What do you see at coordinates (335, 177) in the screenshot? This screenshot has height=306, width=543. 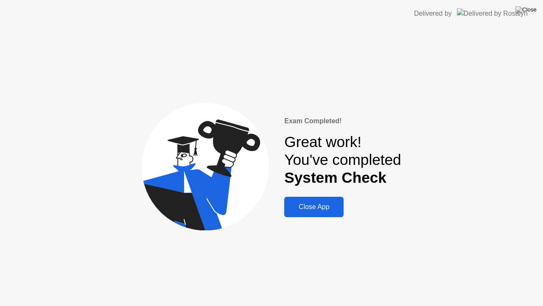 I see `b: System Check` at bounding box center [335, 177].